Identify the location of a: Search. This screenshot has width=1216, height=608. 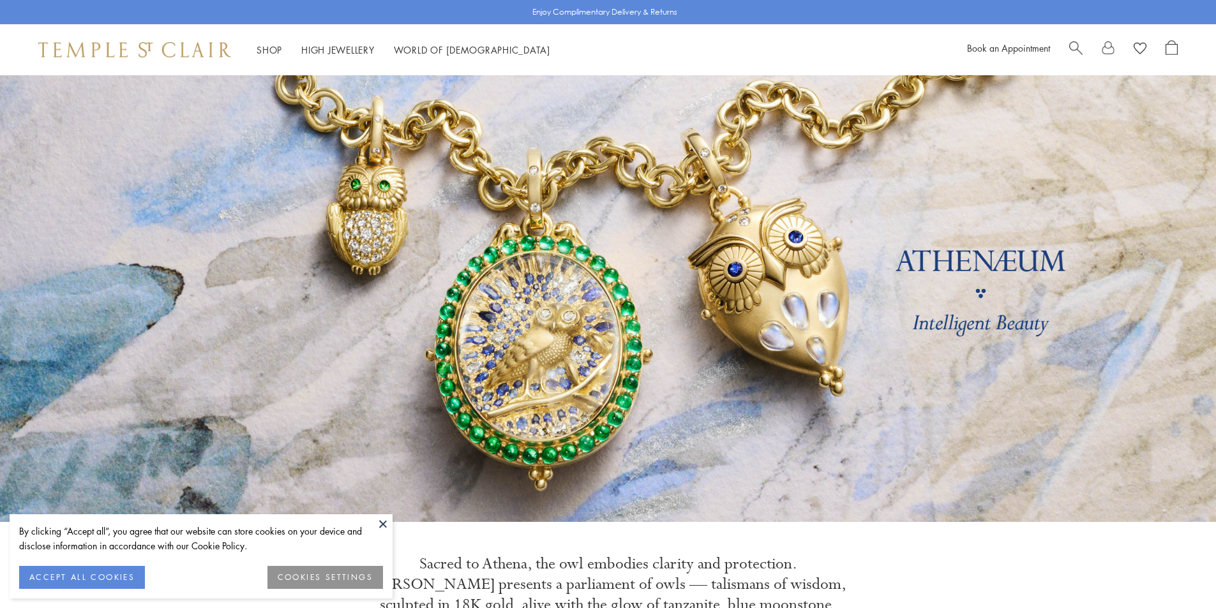
(1075, 50).